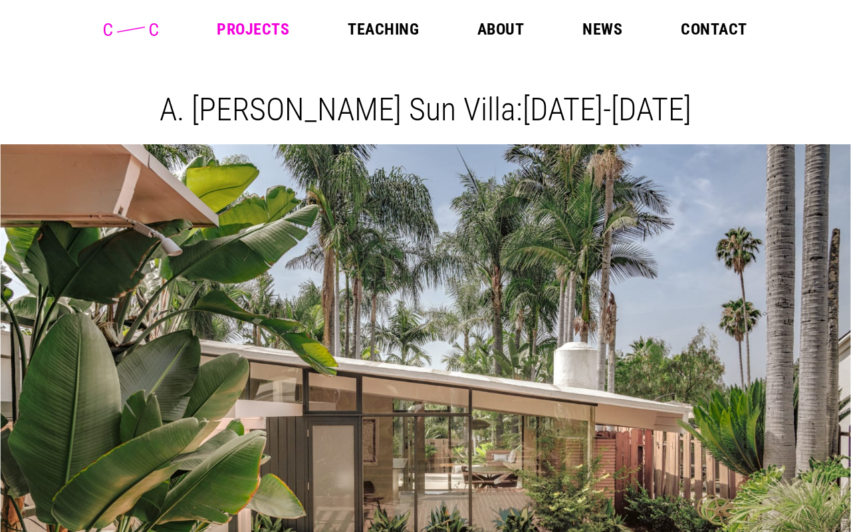  Describe the element at coordinates (383, 29) in the screenshot. I see `a: Teaching` at that location.